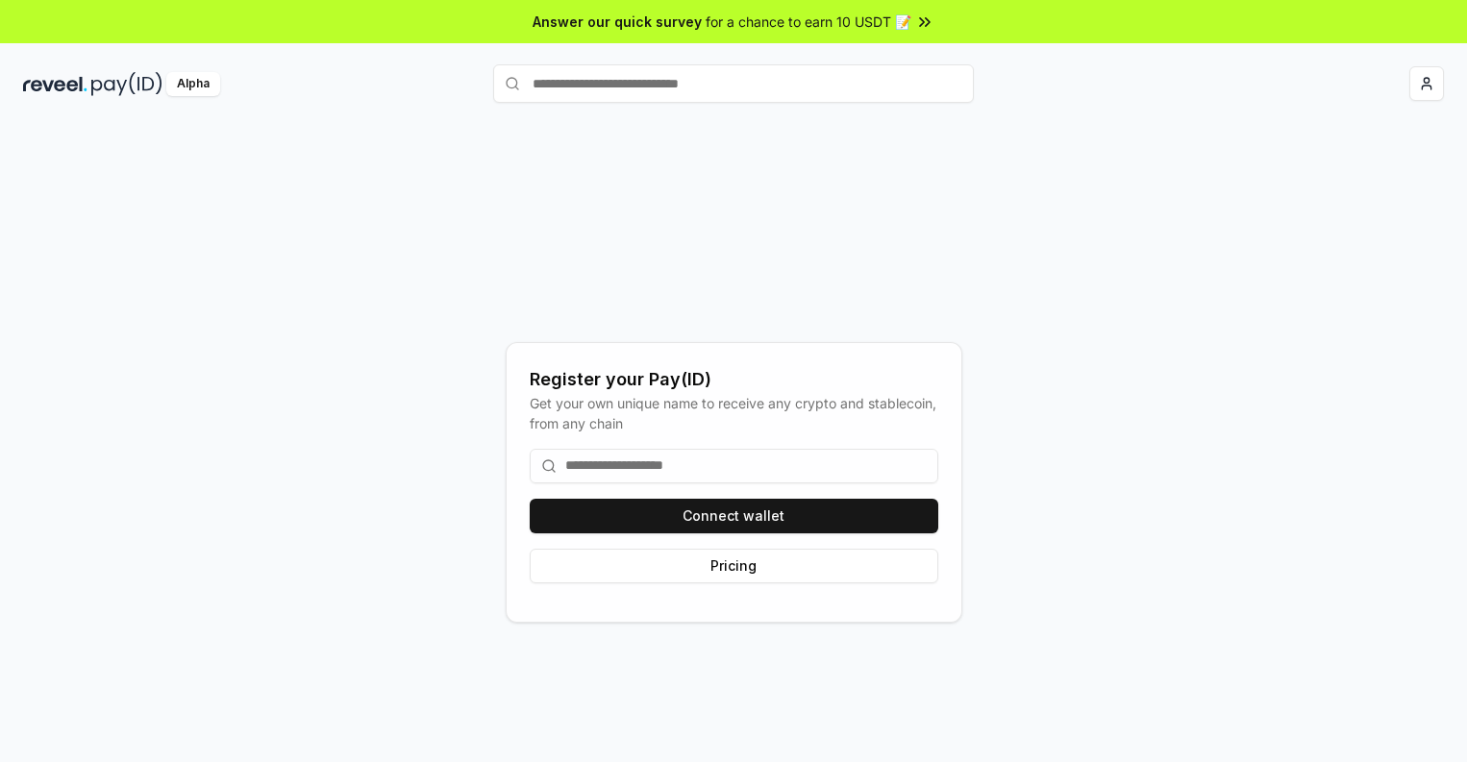  I want to click on span: for a chance to earn 10 USDT 📝, so click(809, 21).